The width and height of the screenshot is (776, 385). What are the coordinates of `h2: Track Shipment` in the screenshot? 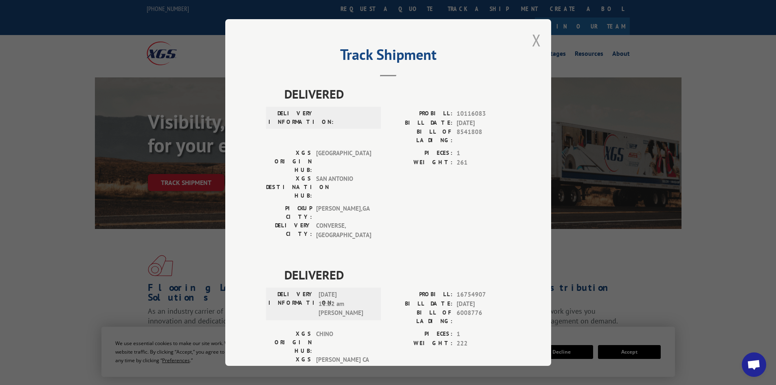 It's located at (388, 57).